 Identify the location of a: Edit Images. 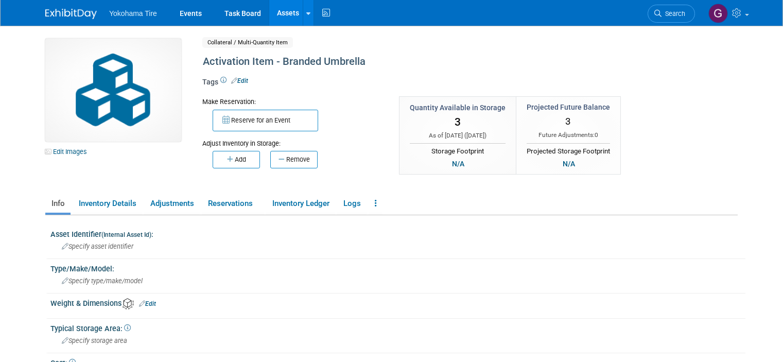
(68, 151).